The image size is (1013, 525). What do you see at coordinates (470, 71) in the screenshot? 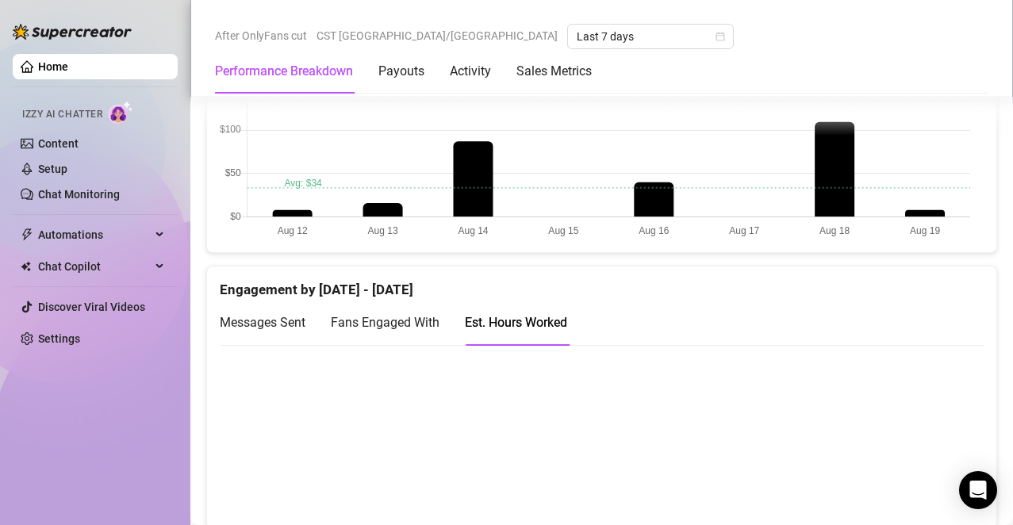
I see `div: Activity` at bounding box center [470, 71].